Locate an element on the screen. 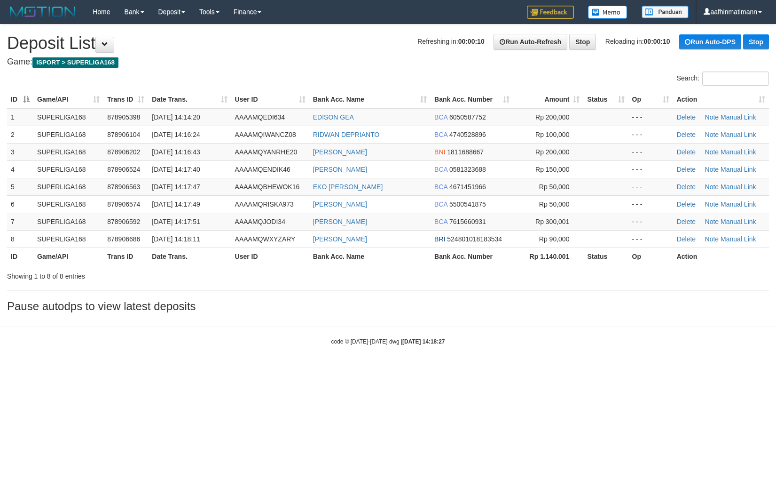  td: 5 is located at coordinates (20, 186).